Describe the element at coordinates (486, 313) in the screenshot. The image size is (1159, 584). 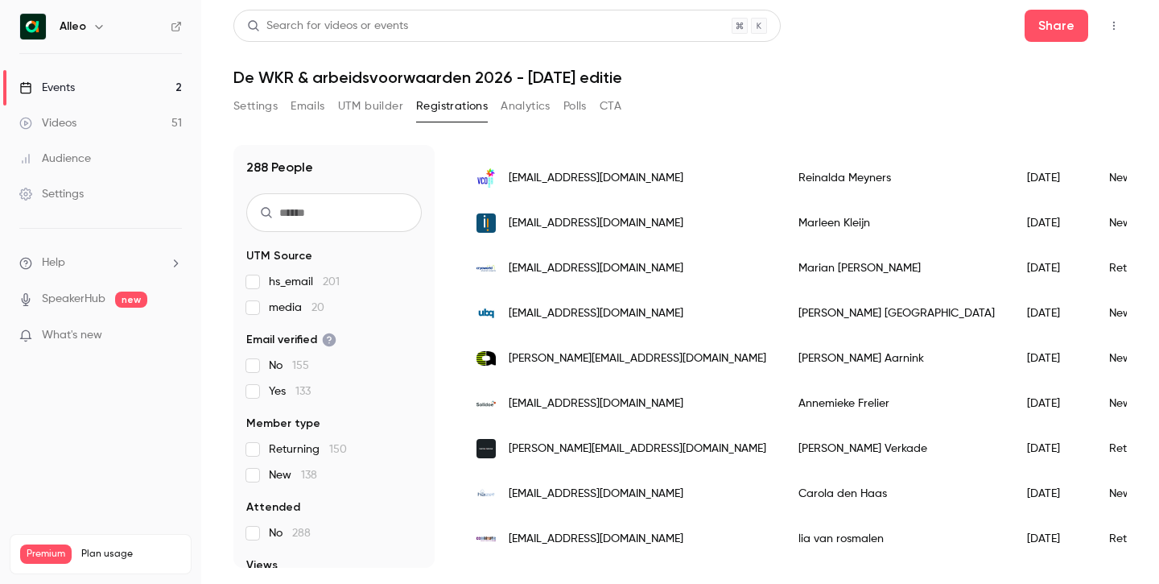
I see `img: ubqmaterials.nl` at that location.